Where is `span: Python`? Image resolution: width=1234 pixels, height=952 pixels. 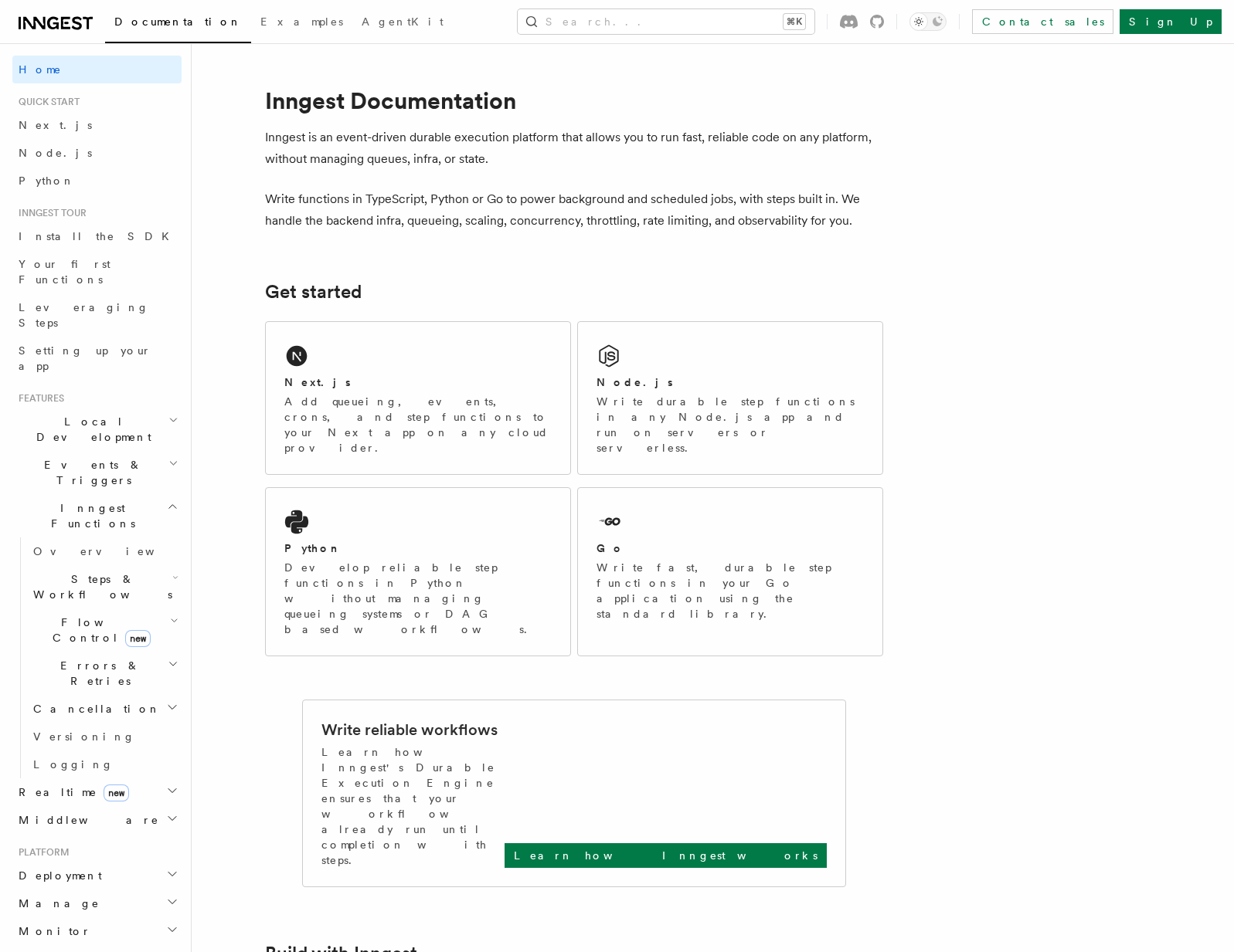 span: Python is located at coordinates (46, 181).